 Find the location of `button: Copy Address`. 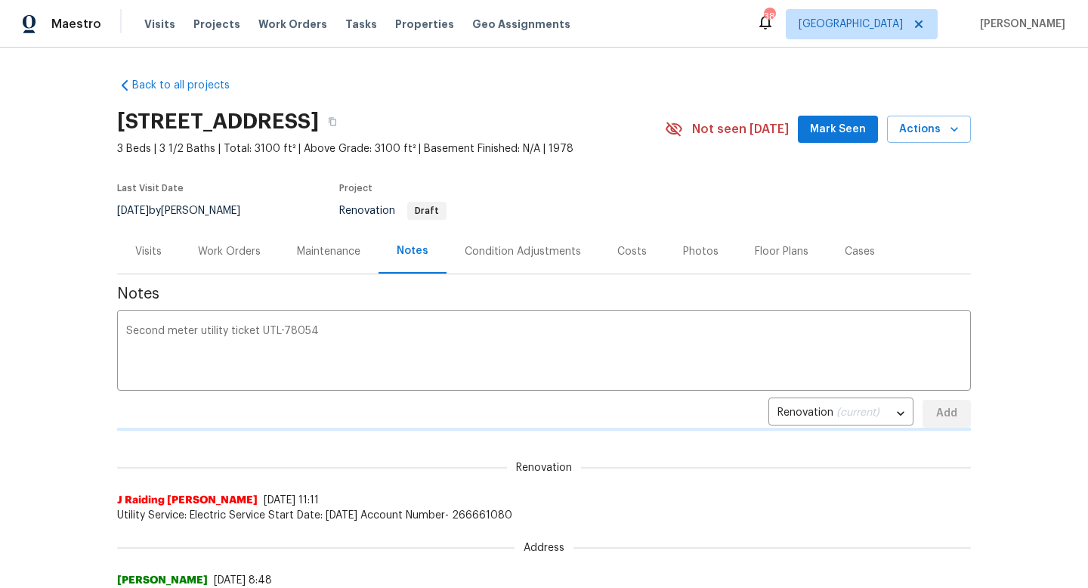

button: Copy Address is located at coordinates (332, 122).